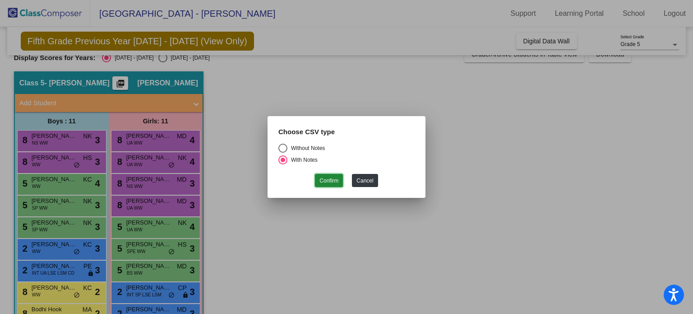 The height and width of the screenshot is (314, 693). Describe the element at coordinates (329, 180) in the screenshot. I see `button: Confirm` at that location.